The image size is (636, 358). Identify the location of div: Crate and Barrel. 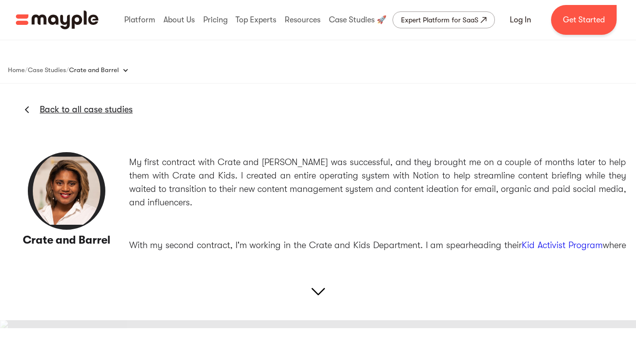
(94, 70).